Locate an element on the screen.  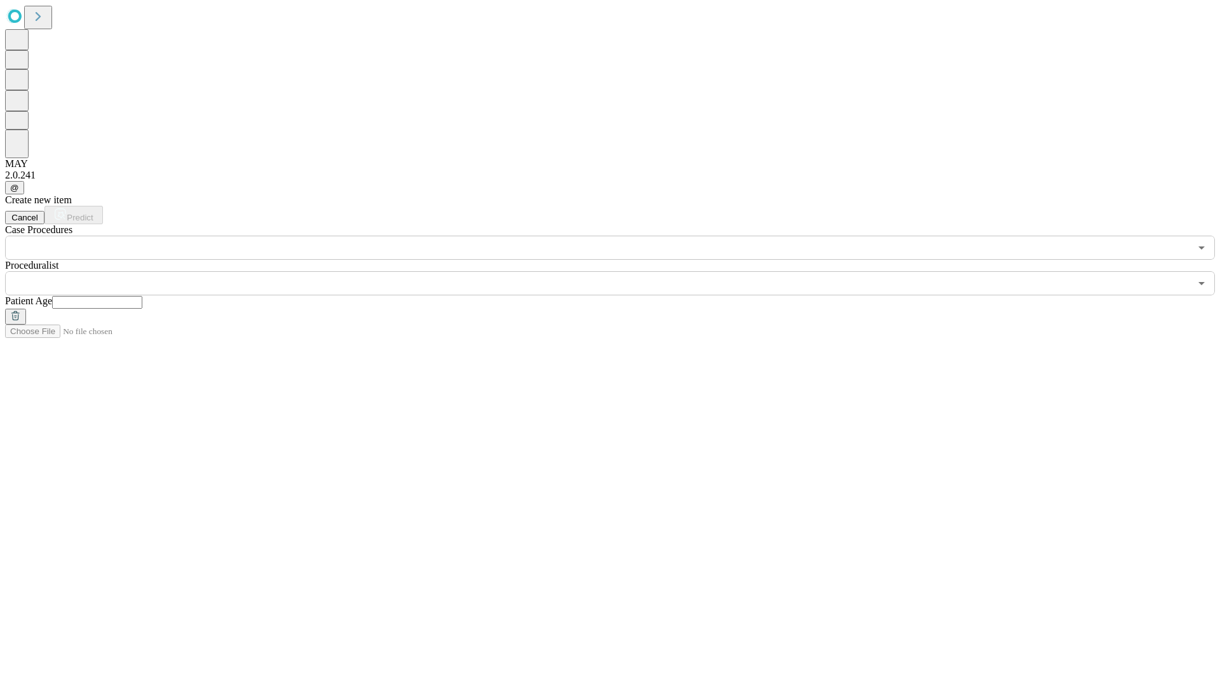
span: Create new item is located at coordinates (38, 199).